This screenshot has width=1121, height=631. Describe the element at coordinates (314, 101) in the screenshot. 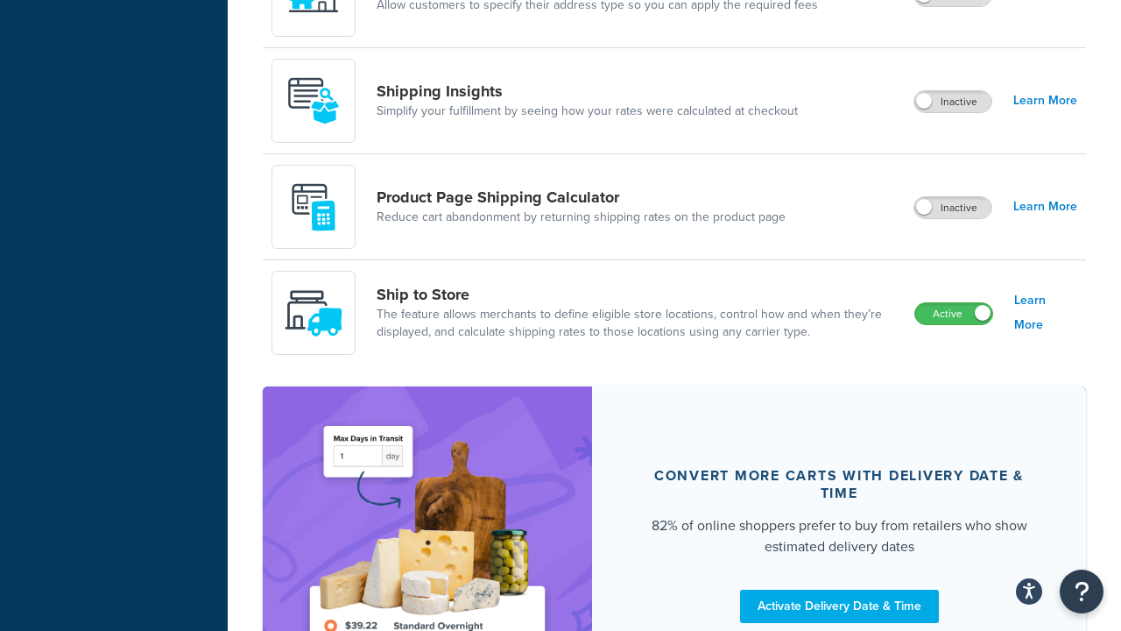

I see `img: Acw9rhKYsOEjAAAAAElFTkSuQmCC` at that location.